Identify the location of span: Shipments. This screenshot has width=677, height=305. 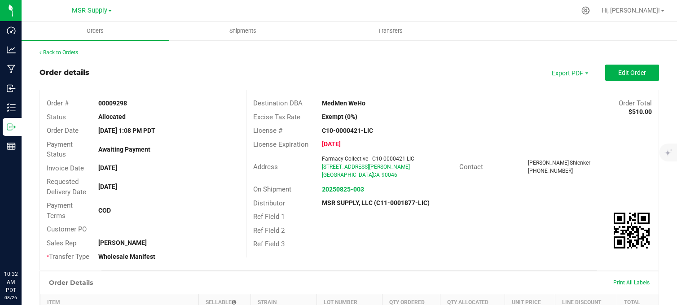
(243, 31).